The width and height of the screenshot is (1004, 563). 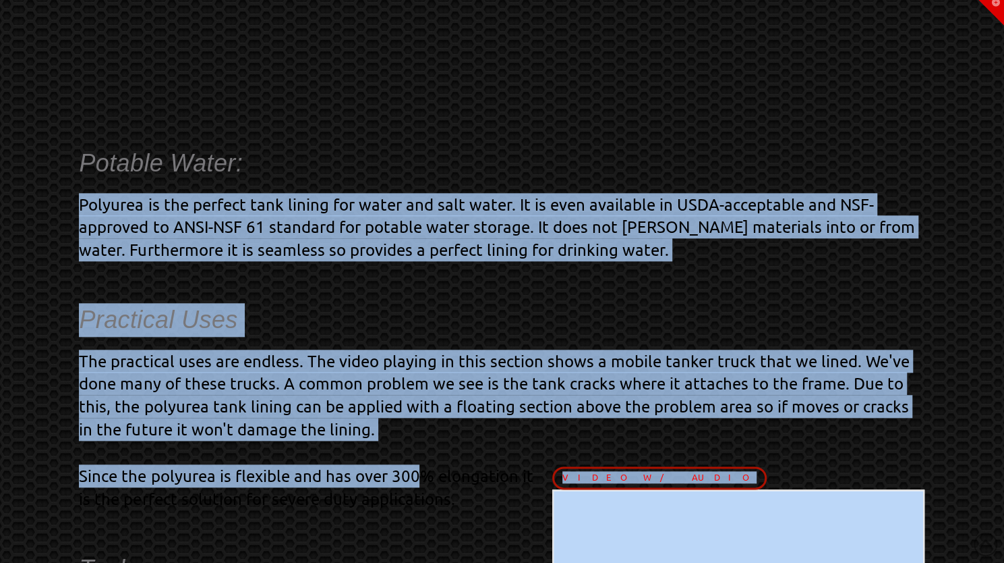 I want to click on h5: Practical Uses, so click(x=502, y=320).